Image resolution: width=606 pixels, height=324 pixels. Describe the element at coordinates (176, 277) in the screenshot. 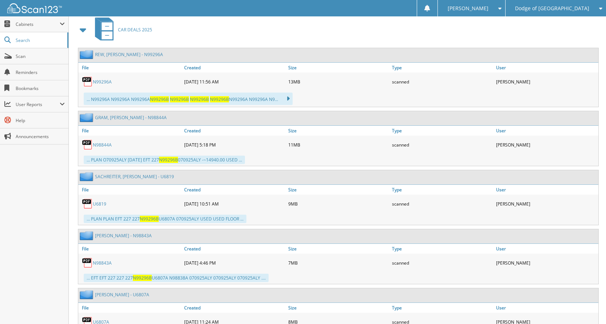

I see `div: ... EFT EFT 227 227 227 U6807A N98838A 070925ALY 070925ALY 070925ALY ....` at that location.